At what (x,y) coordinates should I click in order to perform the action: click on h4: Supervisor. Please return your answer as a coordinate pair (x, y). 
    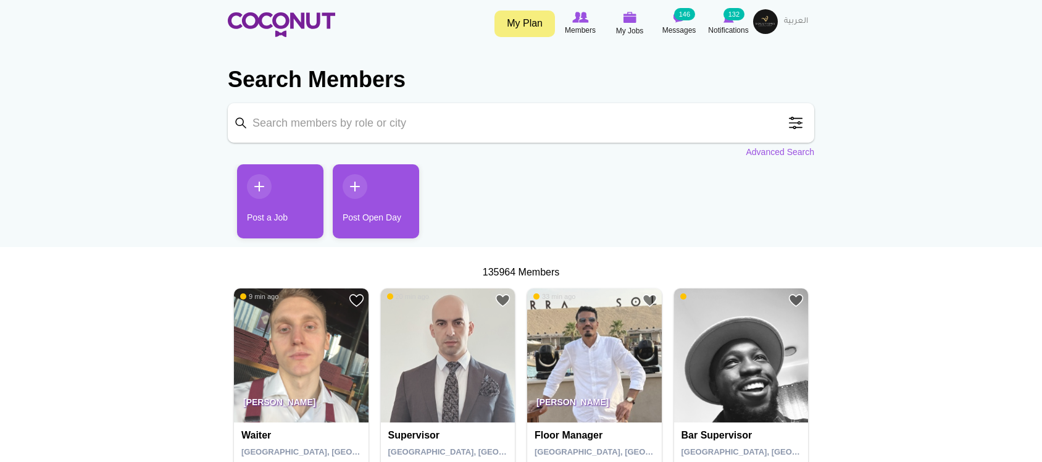
    Looking at the image, I should click on (449, 435).